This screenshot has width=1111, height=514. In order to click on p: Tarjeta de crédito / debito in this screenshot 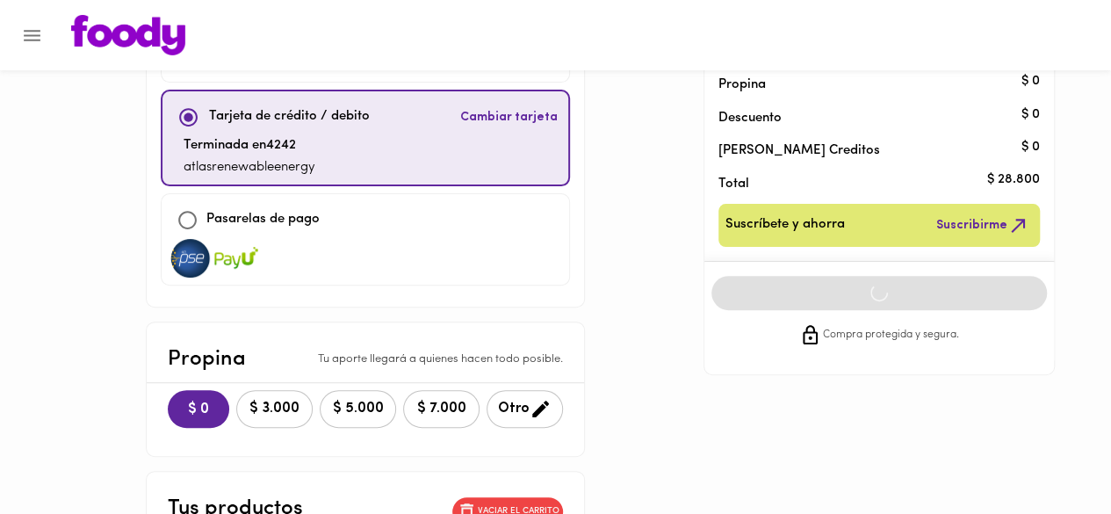, I will do `click(289, 117)`.